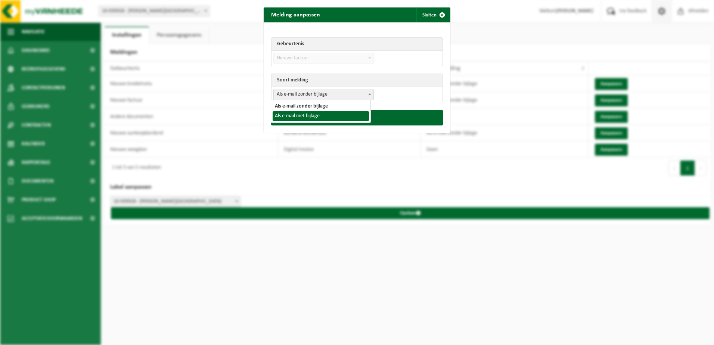  Describe the element at coordinates (357, 80) in the screenshot. I see `th: Soort melding` at that location.